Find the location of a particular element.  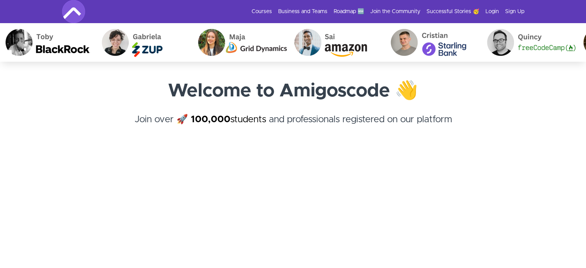

a: Courses is located at coordinates (261, 12).